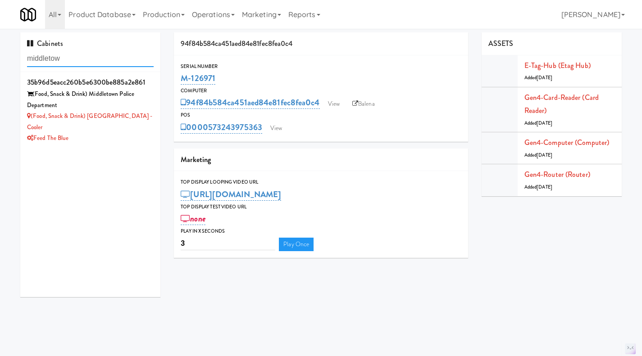 The height and width of the screenshot is (356, 642). What do you see at coordinates (321, 44) in the screenshot?
I see `div: 94f84b584ca451aed84e81fec8fea0c4` at bounding box center [321, 44].